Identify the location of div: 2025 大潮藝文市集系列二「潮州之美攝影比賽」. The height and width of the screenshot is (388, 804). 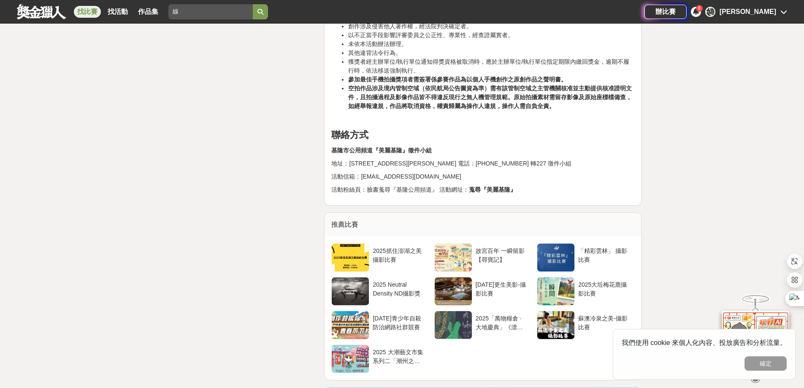
(399, 356).